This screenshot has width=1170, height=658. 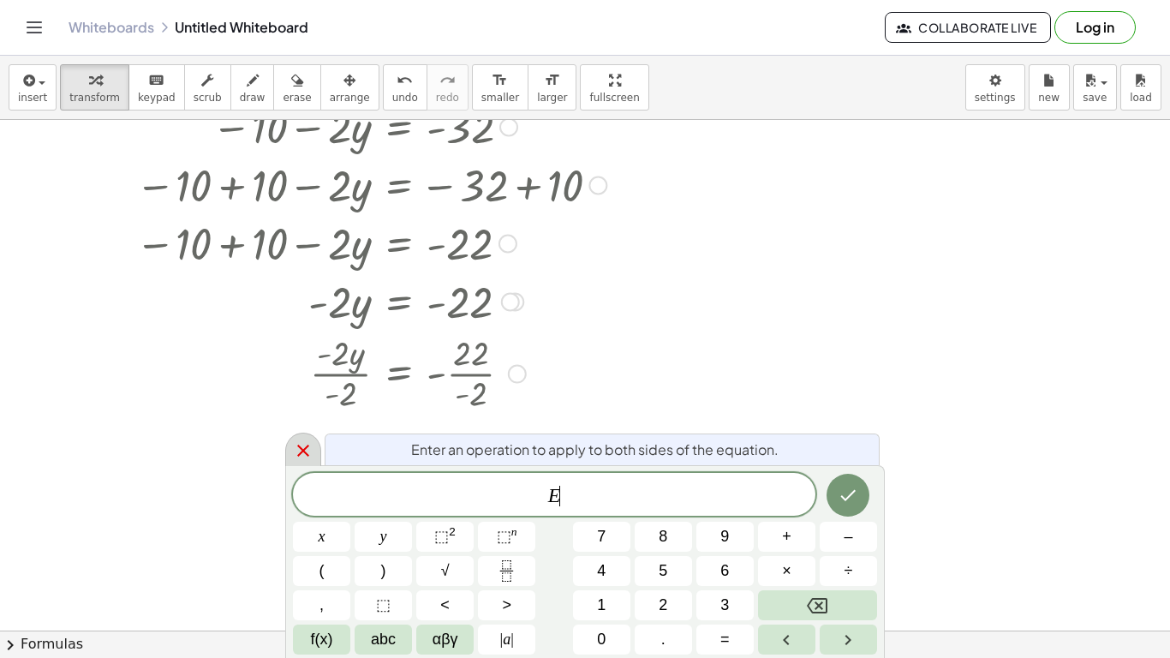 What do you see at coordinates (601, 570) in the screenshot?
I see `span: 4` at bounding box center [601, 570].